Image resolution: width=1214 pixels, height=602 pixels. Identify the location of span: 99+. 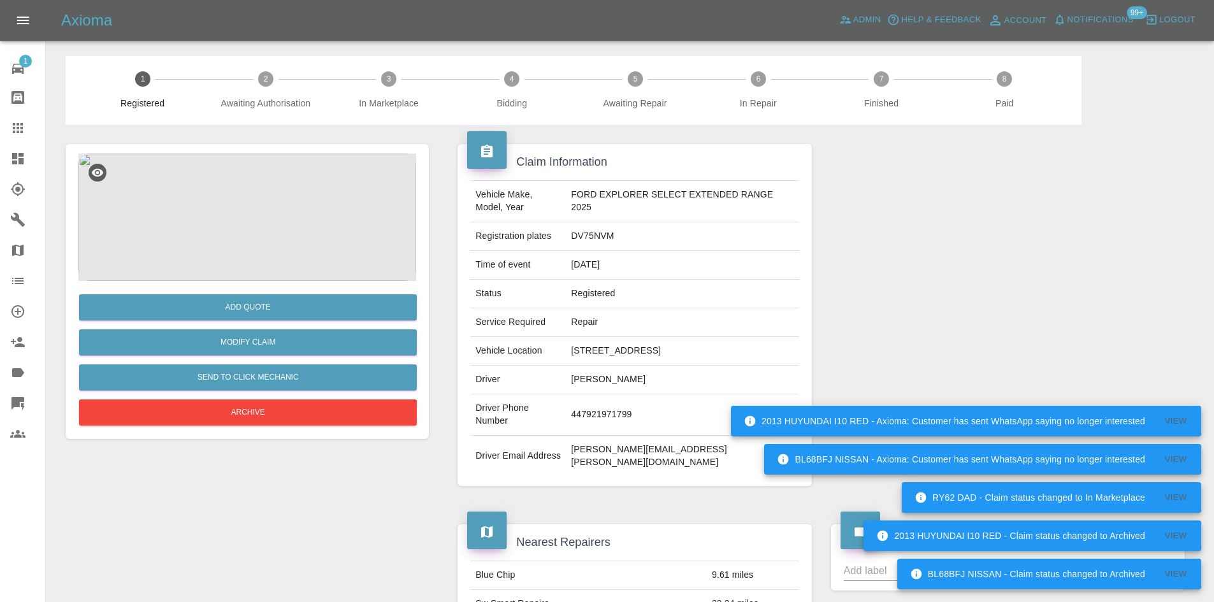
(1136, 13).